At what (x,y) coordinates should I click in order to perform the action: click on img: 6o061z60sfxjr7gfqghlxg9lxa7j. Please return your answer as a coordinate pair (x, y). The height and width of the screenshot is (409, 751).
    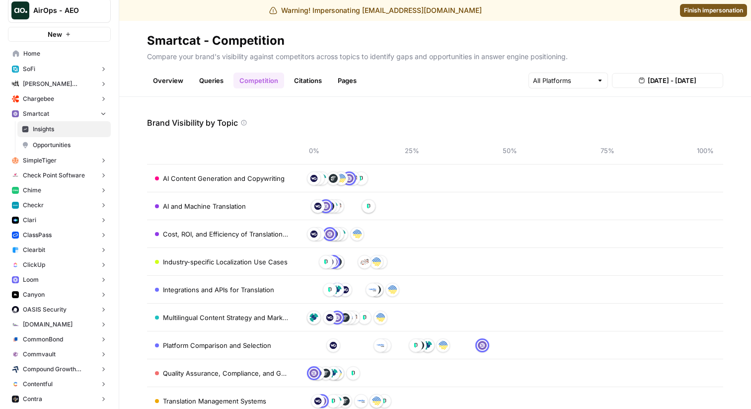
    Looking at the image, I should click on (365, 262).